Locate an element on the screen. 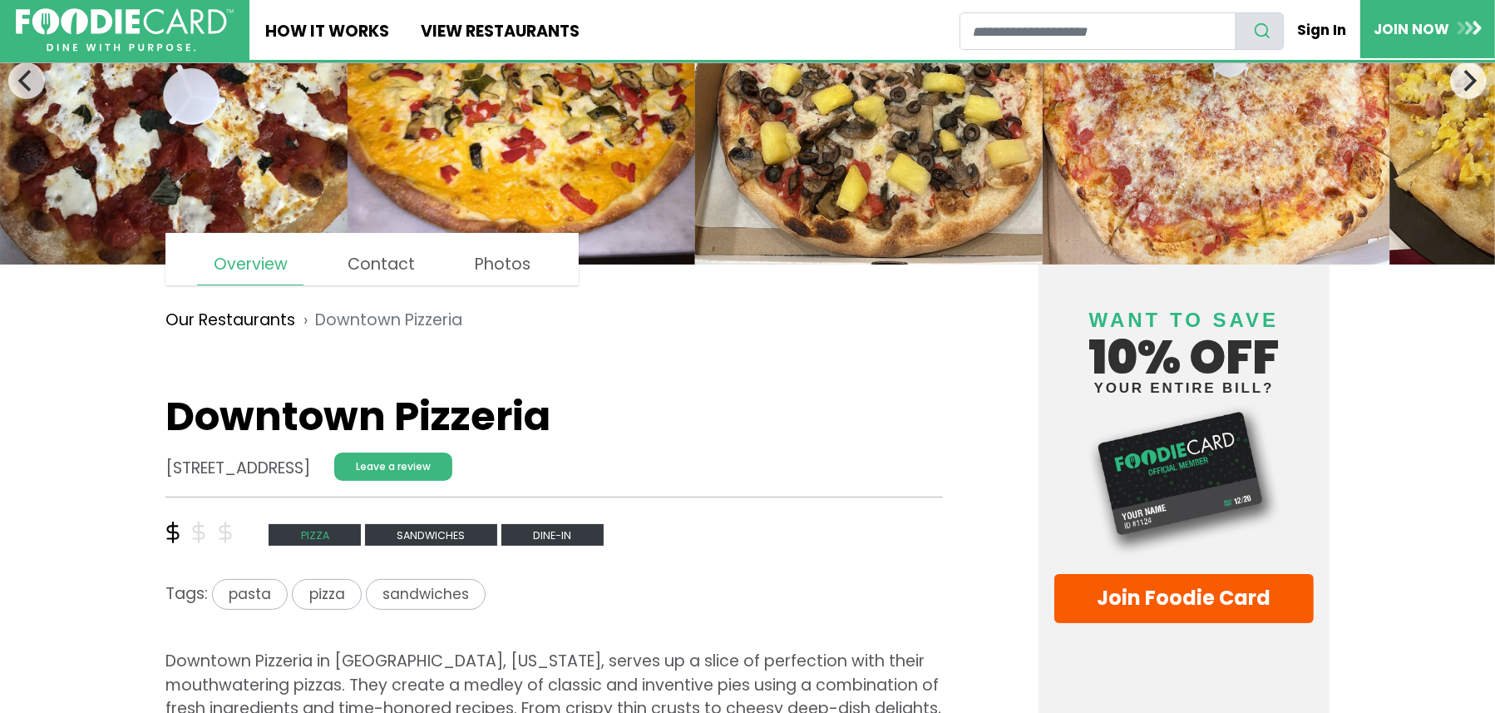 This screenshot has height=713, width=1495. a: Photos is located at coordinates (502, 264).